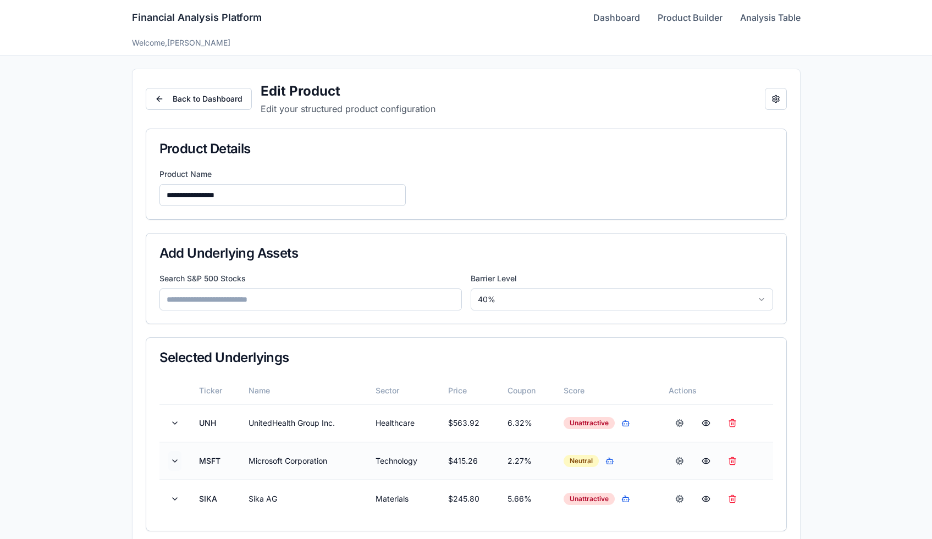 This screenshot has height=539, width=932. I want to click on div: Selected Underlyings, so click(466, 358).